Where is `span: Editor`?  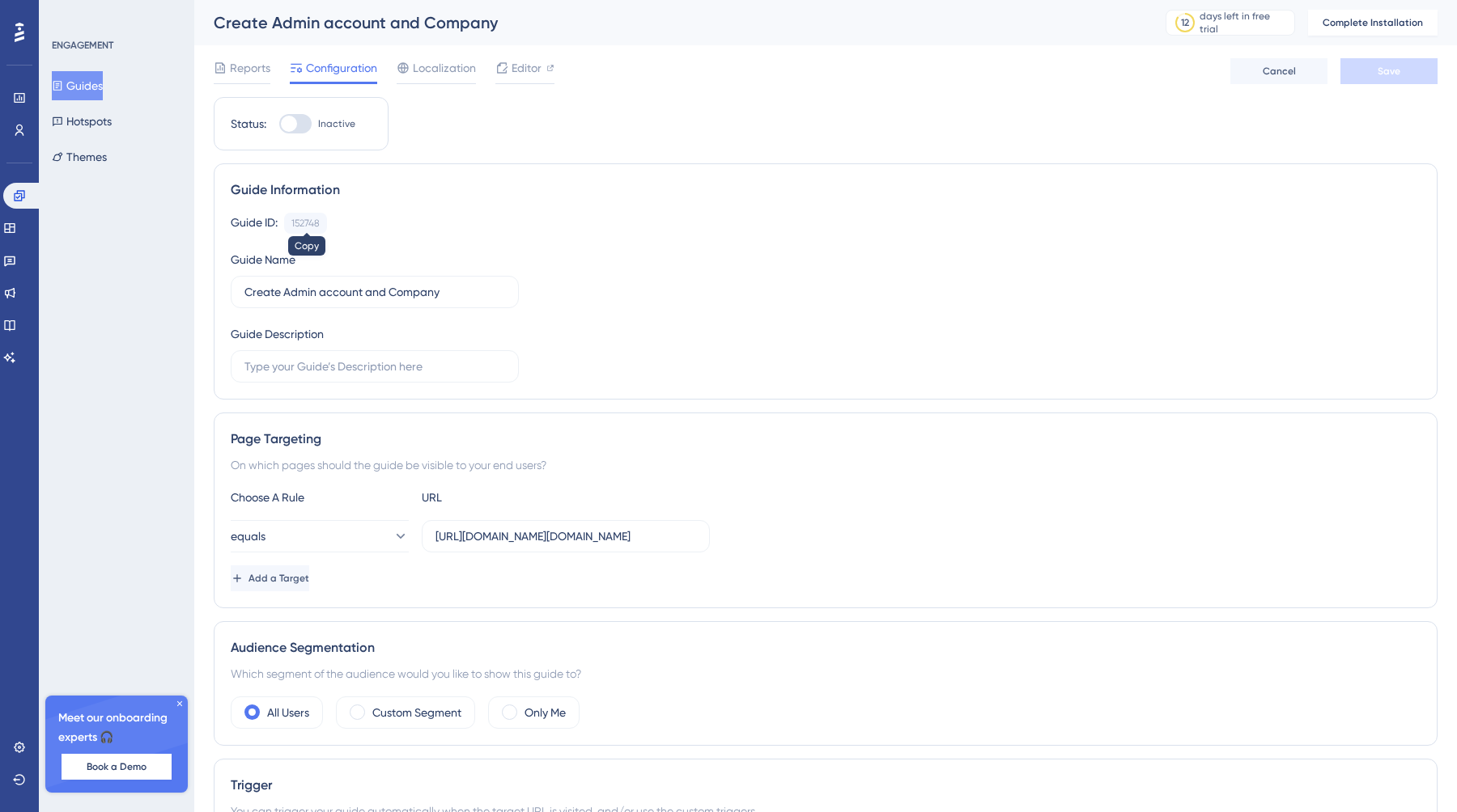 span: Editor is located at coordinates (526, 68).